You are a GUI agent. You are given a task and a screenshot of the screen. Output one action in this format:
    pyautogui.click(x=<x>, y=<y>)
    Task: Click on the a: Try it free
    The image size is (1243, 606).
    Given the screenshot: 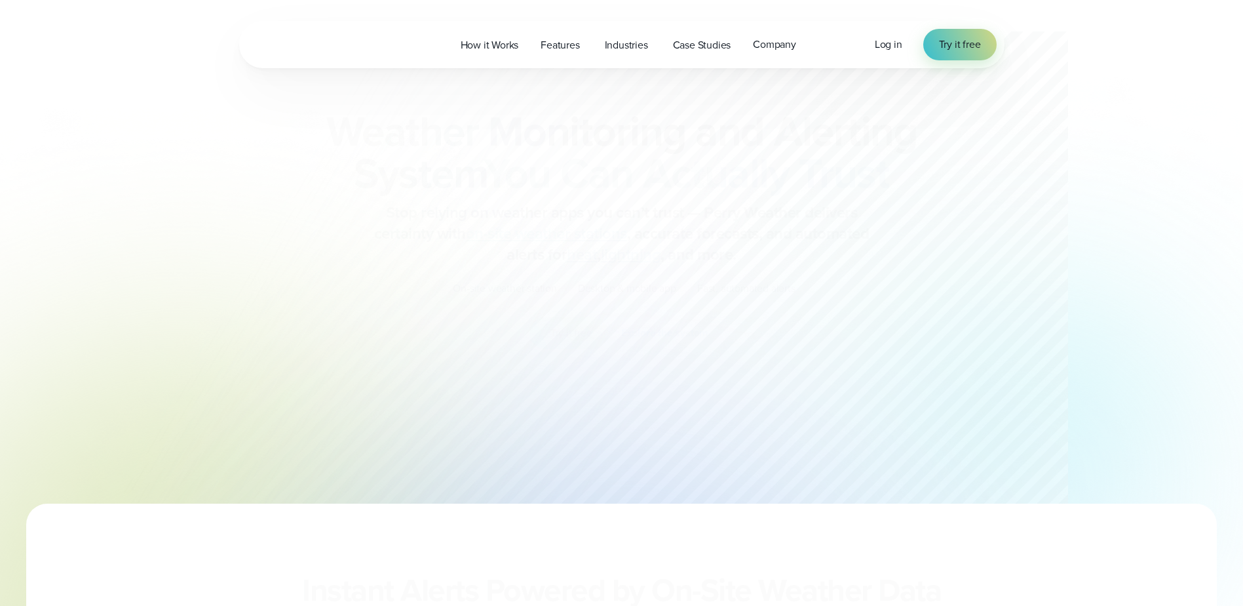 What is the action you would take?
    pyautogui.click(x=960, y=45)
    